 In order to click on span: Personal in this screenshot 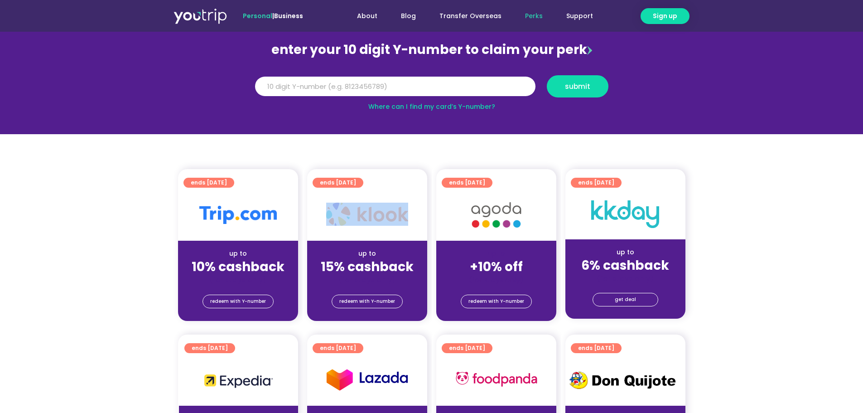, I will do `click(257, 16)`.